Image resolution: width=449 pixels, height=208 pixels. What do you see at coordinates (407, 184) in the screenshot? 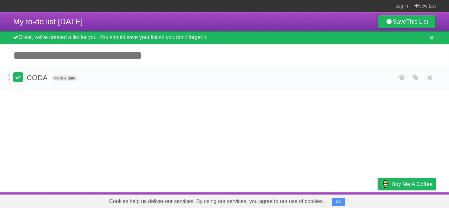
I see `a: Buy me a coffee` at bounding box center [407, 184].